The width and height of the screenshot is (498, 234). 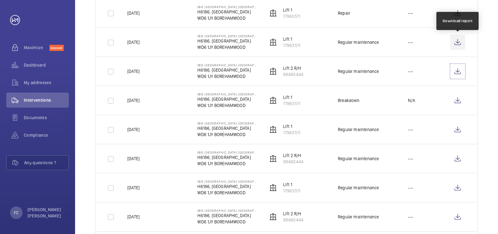 I want to click on span: Any questions ?, so click(x=46, y=163).